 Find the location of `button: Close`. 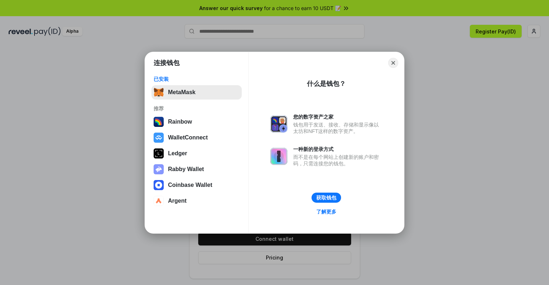

button: Close is located at coordinates (393, 63).